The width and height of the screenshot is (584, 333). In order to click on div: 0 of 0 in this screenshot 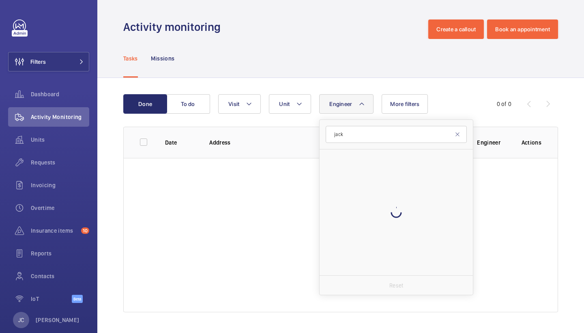, I will do `click(504, 104)`.